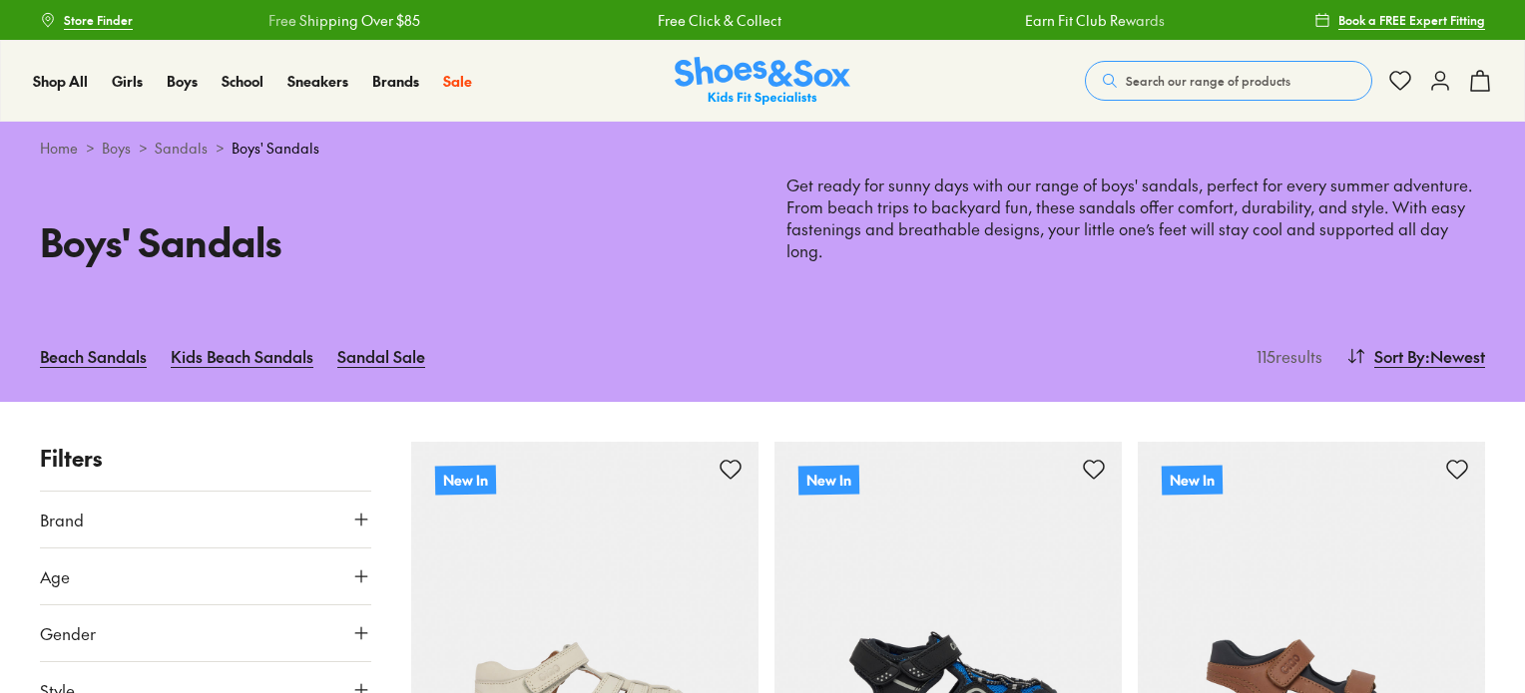 The height and width of the screenshot is (693, 1525). What do you see at coordinates (206, 458) in the screenshot?
I see `p: Filters` at bounding box center [206, 458].